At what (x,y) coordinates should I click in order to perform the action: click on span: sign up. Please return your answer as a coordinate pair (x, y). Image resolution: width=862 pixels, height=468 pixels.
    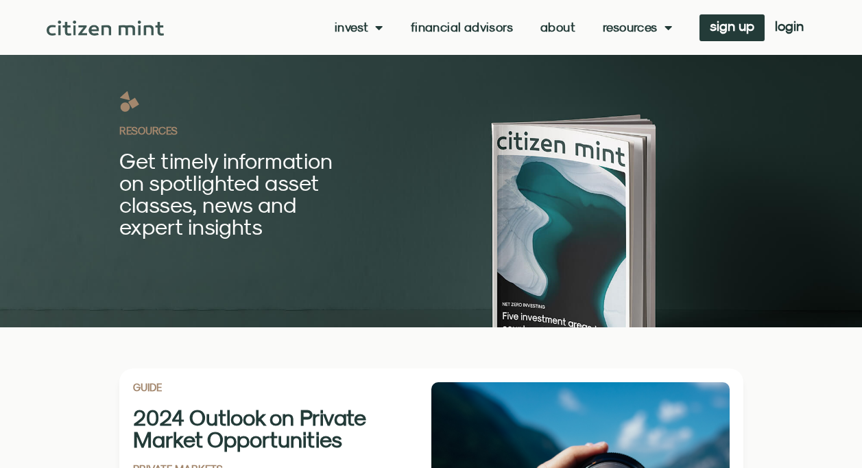
    Looking at the image, I should click on (732, 26).